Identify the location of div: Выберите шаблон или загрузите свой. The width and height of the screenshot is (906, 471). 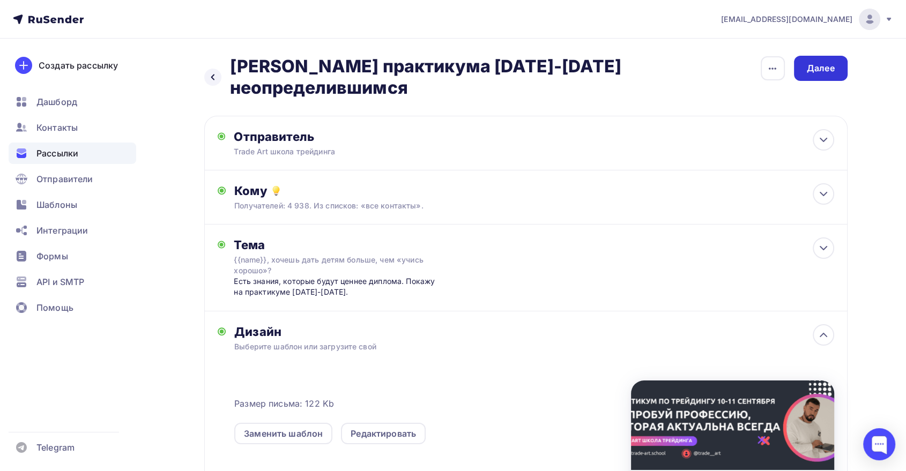
(504, 347).